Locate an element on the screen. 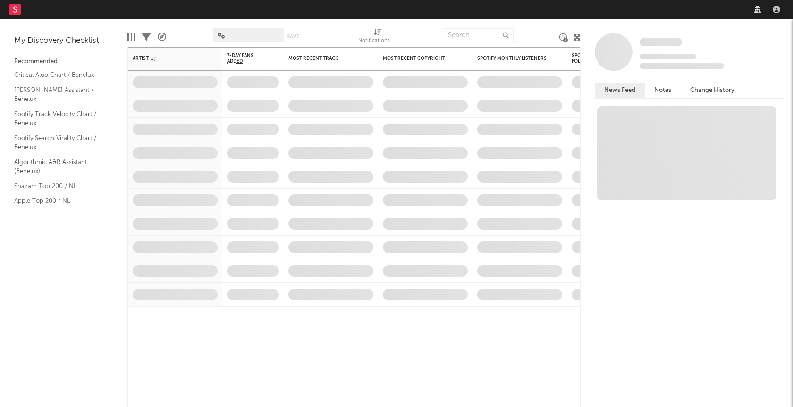 Image resolution: width=793 pixels, height=407 pixels. div: Recommended is located at coordinates (64, 62).